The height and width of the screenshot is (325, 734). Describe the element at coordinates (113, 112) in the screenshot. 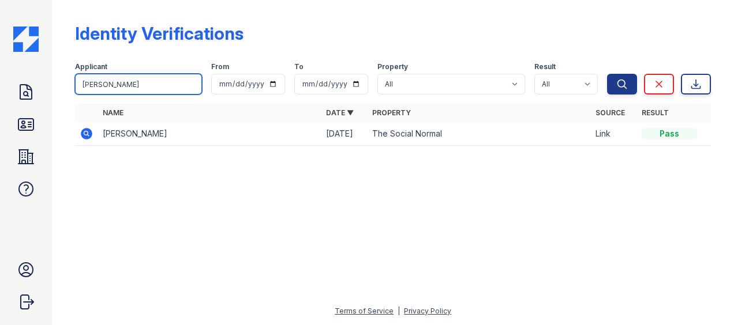

I see `a: Name` at that location.